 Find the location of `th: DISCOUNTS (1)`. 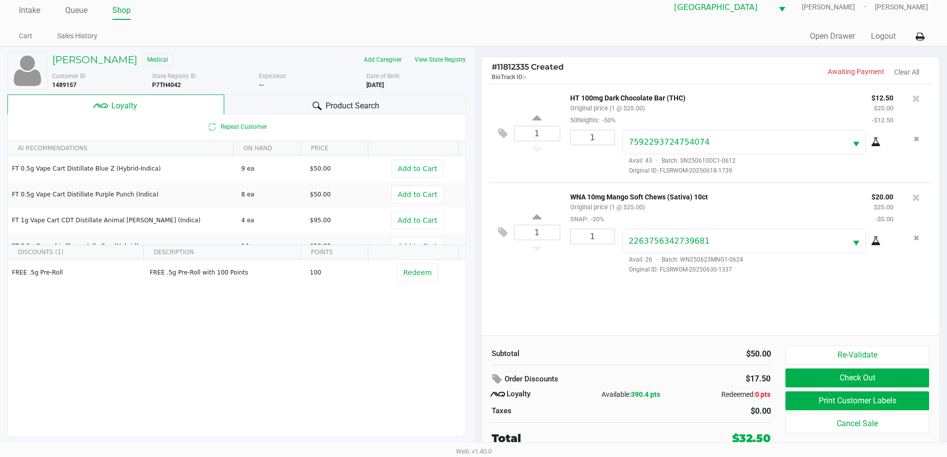

th: DISCOUNTS (1) is located at coordinates (76, 252).